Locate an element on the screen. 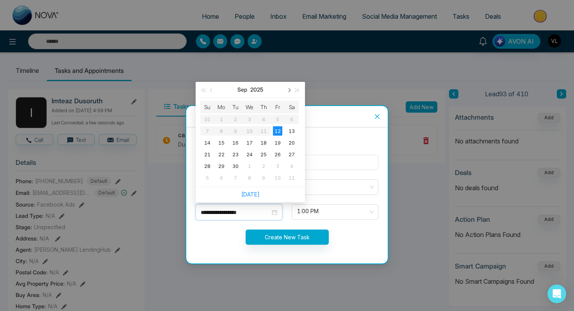  span: close is located at coordinates (377, 117).